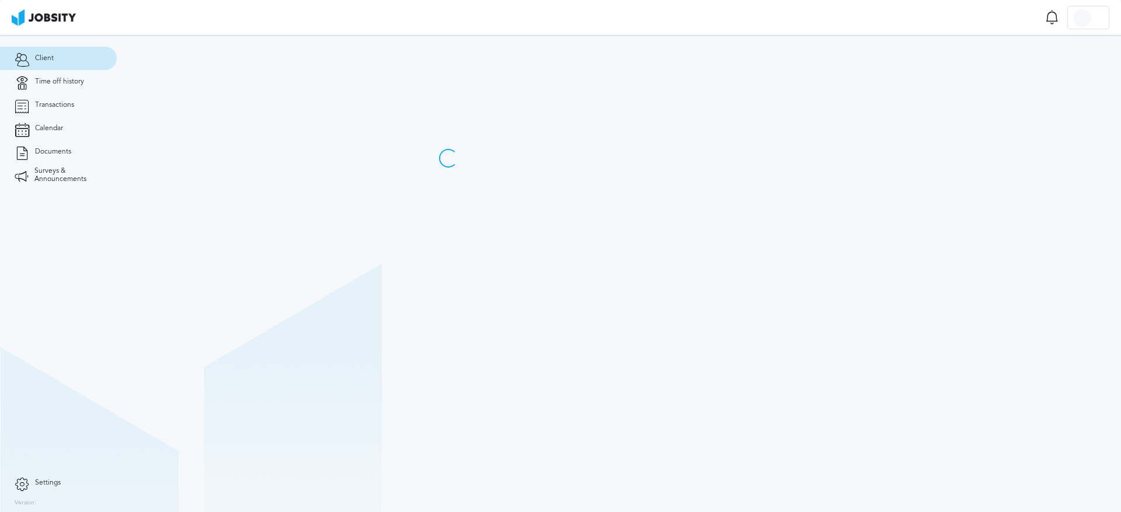 The height and width of the screenshot is (512, 1121). What do you see at coordinates (60, 82) in the screenshot?
I see `span: Time off history` at bounding box center [60, 82].